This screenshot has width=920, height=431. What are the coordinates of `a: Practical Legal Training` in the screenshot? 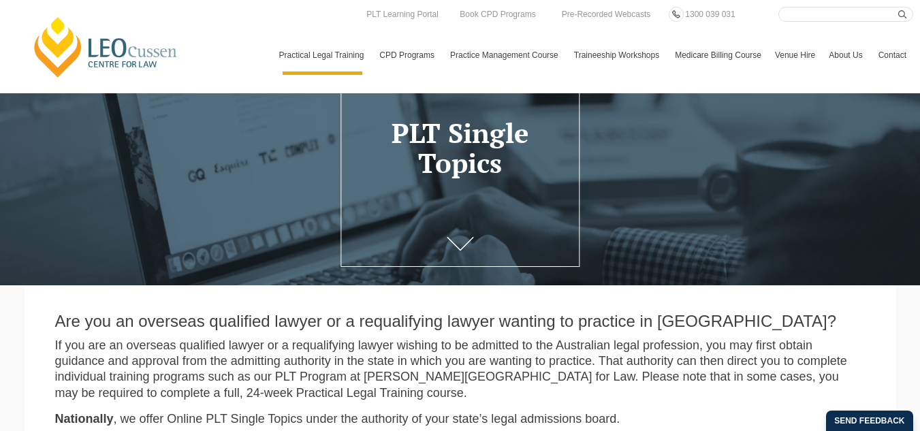 It's located at (323, 55).